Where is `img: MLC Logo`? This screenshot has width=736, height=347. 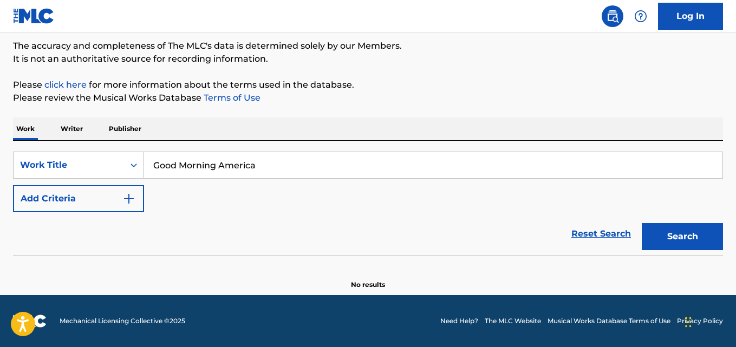 img: MLC Logo is located at coordinates (34, 16).